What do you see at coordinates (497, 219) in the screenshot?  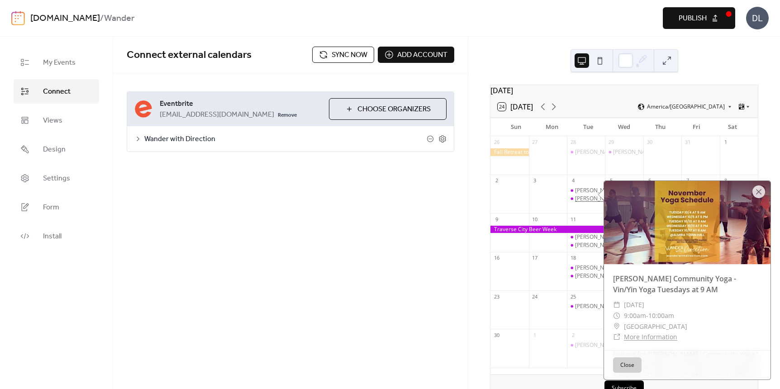 I see `div: 9` at bounding box center [497, 219].